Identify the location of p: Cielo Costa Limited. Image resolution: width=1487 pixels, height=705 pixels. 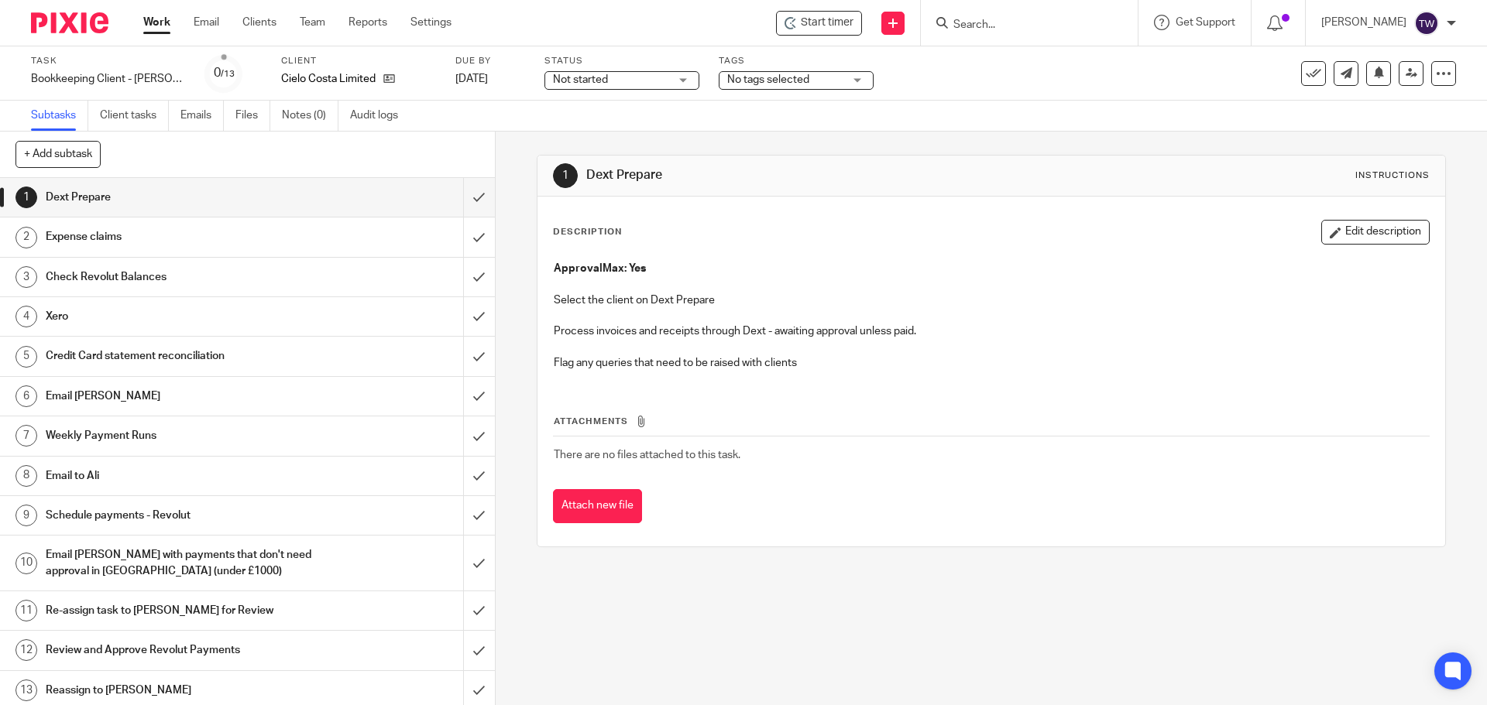
(328, 79).